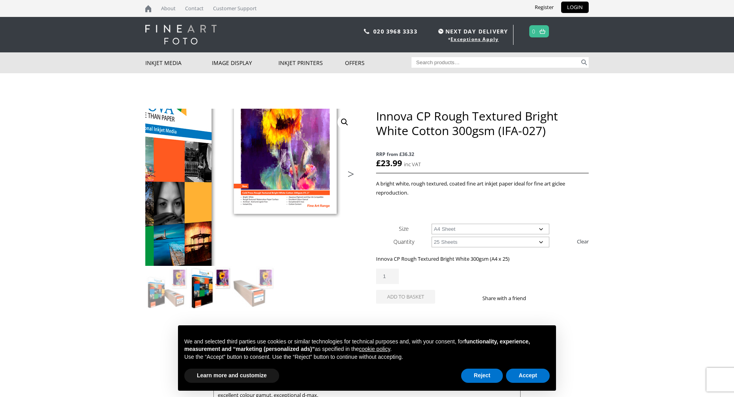  Describe the element at coordinates (253, 287) in the screenshot. I see `img: Innova CP Rough Textured Bright White Cotton 300gsm (IFA-027) - Image 3` at that location.